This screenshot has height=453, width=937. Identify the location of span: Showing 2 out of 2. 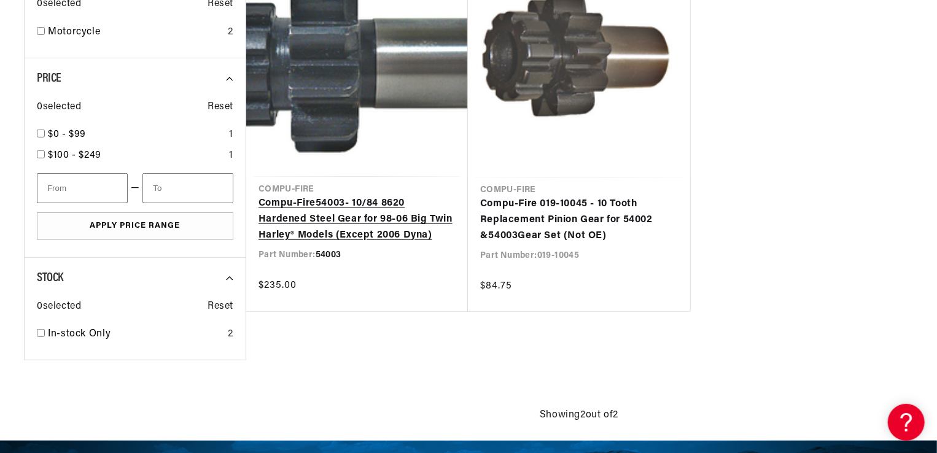
(579, 416).